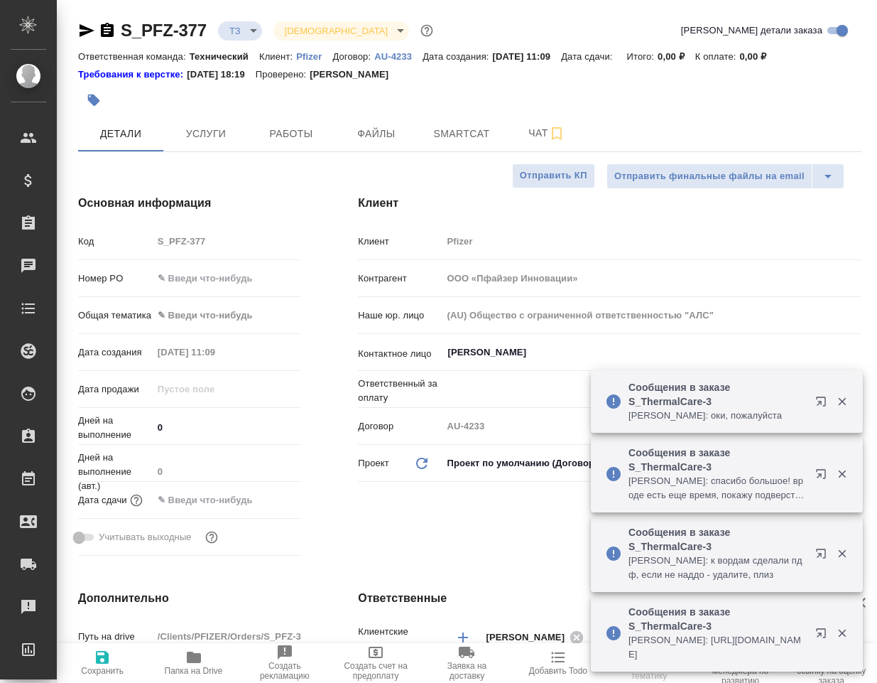 The width and height of the screenshot is (877, 683). Describe the element at coordinates (376, 671) in the screenshot. I see `span: Создать счет на предоплату` at that location.